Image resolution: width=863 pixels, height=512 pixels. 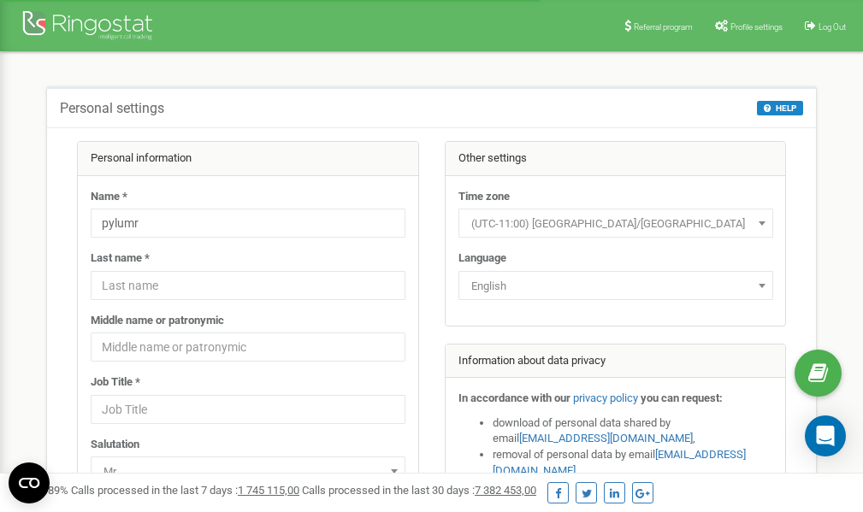 What do you see at coordinates (419, 490) in the screenshot?
I see `span: Calls processed in the last 30 days :` at bounding box center [419, 490].